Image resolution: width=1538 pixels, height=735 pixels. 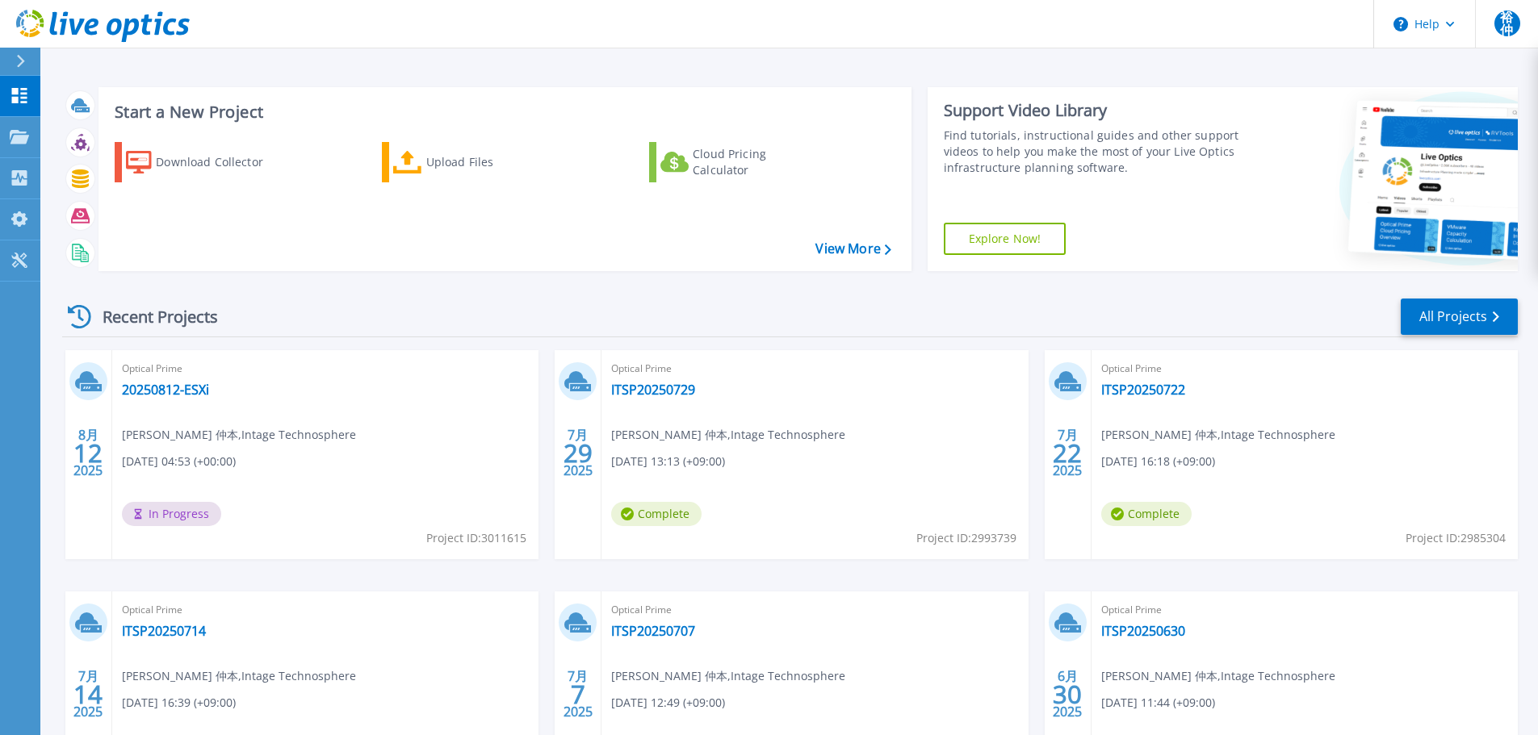 I want to click on h3: Start a New Project, so click(x=502, y=112).